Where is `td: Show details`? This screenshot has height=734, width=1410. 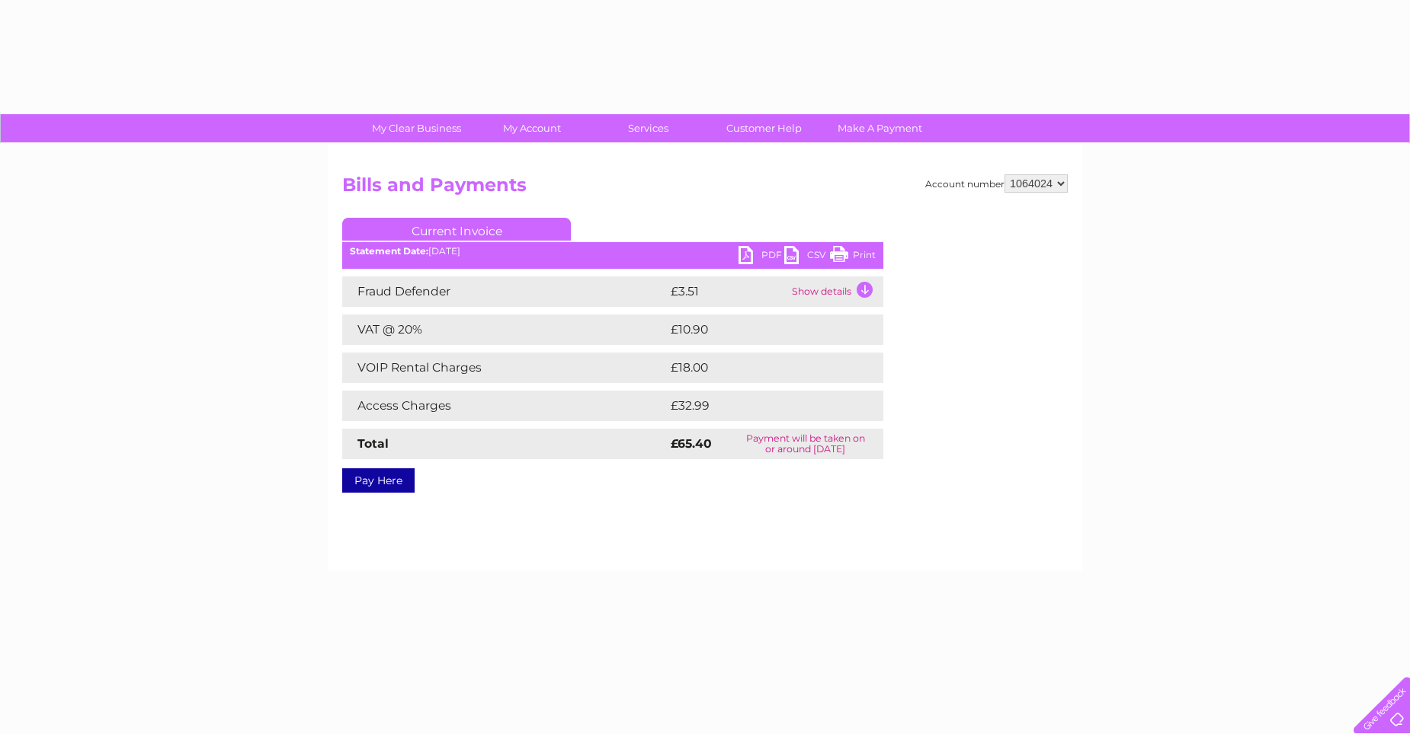 td: Show details is located at coordinates (835, 292).